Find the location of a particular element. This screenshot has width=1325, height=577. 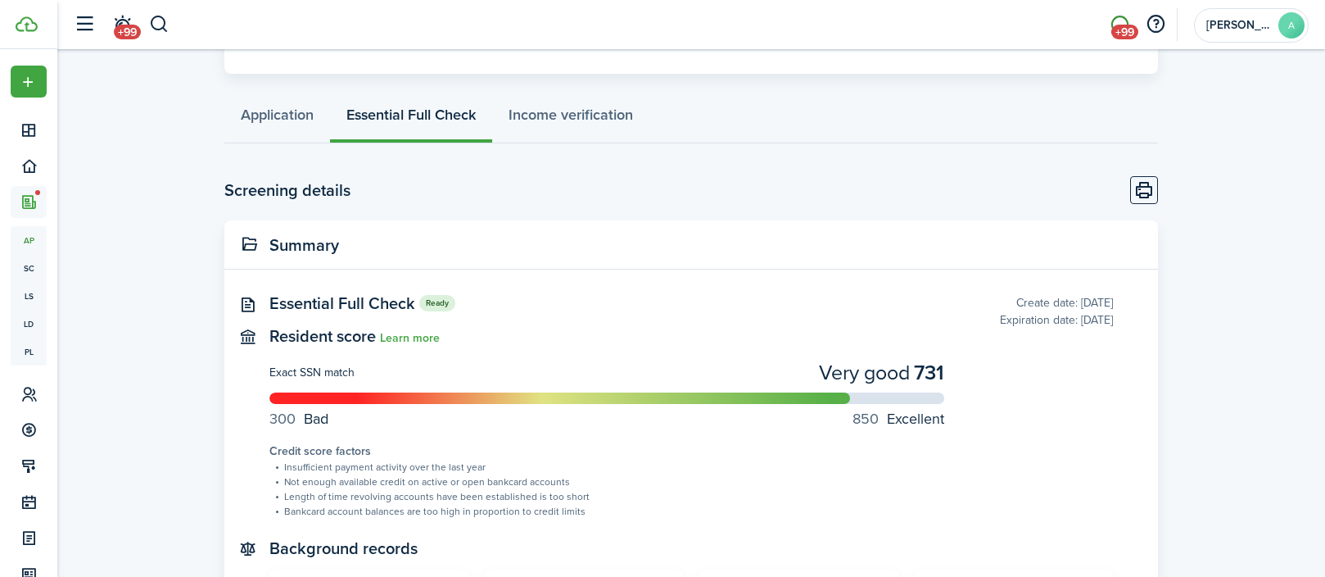

div: Very good is located at coordinates (864, 373).